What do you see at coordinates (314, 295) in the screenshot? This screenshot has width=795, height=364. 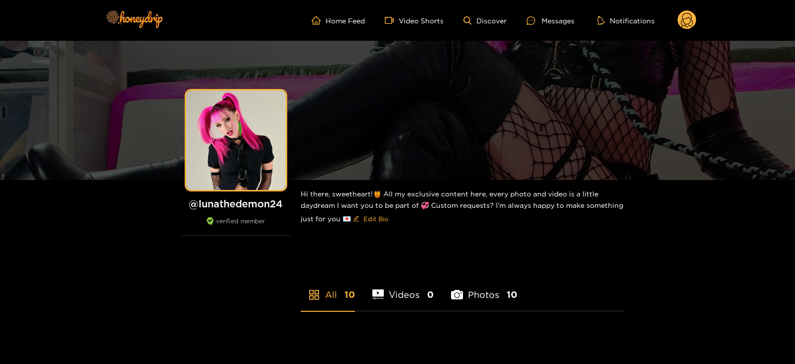 I see `span: appstore` at bounding box center [314, 295].